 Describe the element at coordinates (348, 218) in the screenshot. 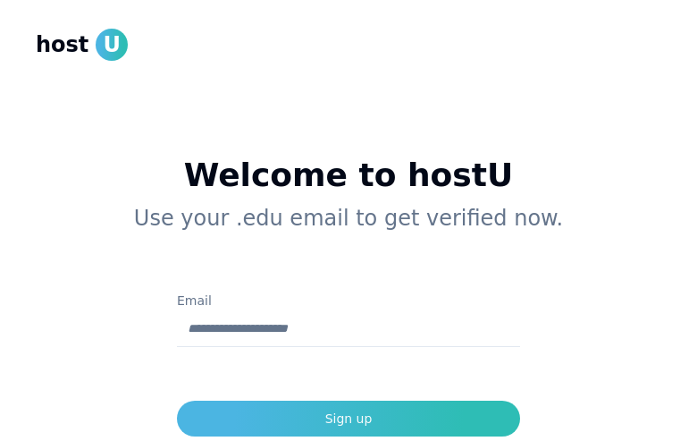

I see `p: Use your .edu email to get verified now.` at that location.